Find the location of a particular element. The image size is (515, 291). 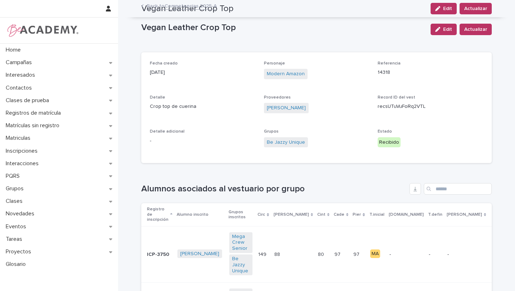

p: Crop top de cuerina is located at coordinates (203, 106).